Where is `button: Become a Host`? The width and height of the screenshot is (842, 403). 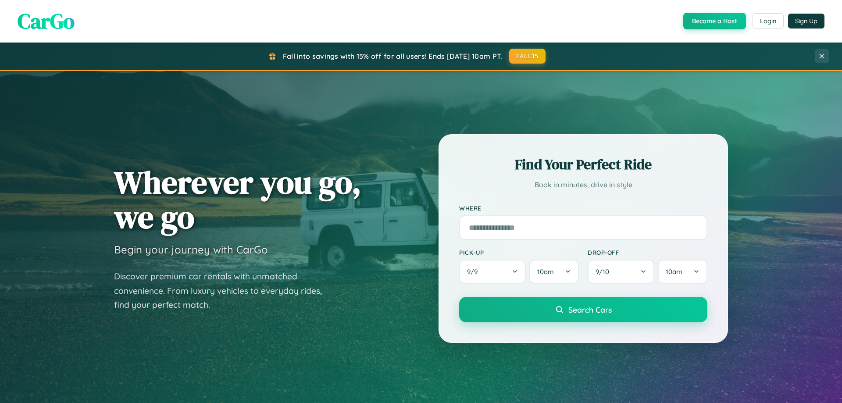
button: Become a Host is located at coordinates (714, 21).